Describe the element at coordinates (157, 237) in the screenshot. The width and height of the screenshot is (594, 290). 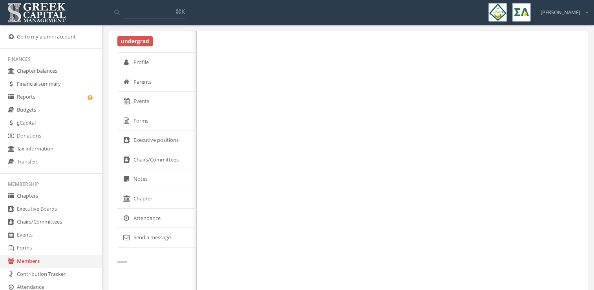
I see `a: Send a message` at that location.